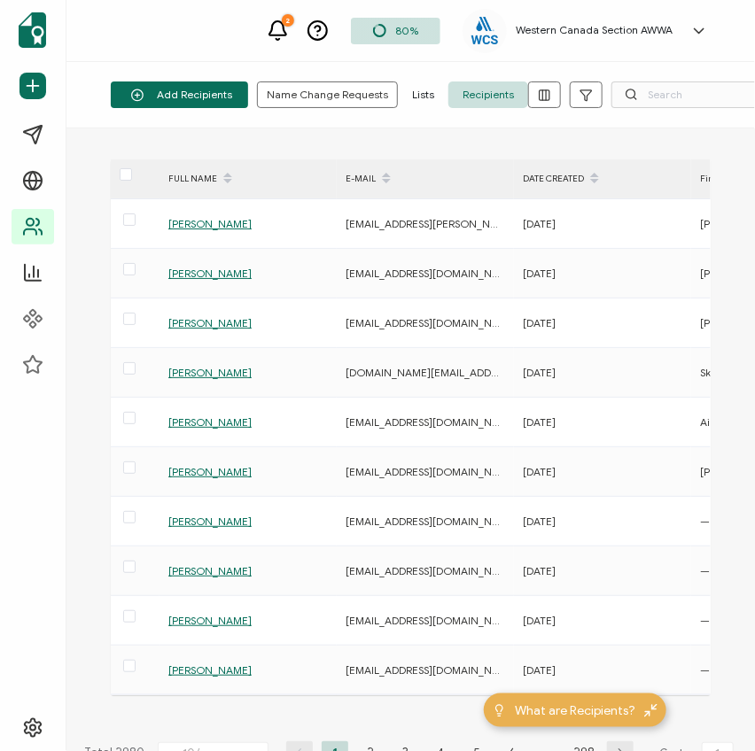 The image size is (755, 751). Describe the element at coordinates (327, 95) in the screenshot. I see `span: Name Change Requests` at that location.